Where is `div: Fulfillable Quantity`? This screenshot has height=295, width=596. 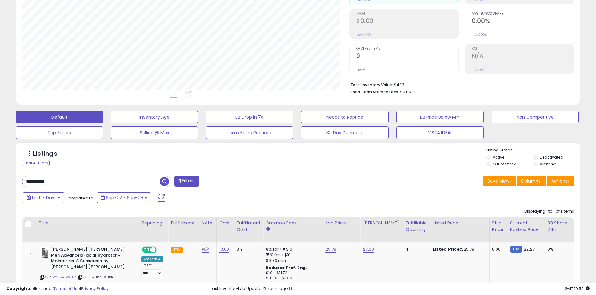
div: Fulfillable Quantity is located at coordinates (416, 227).